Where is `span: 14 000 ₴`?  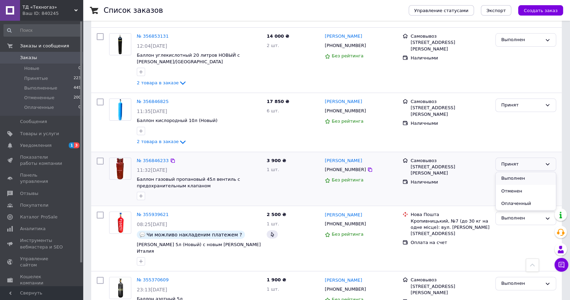
span: 14 000 ₴ is located at coordinates (278, 36).